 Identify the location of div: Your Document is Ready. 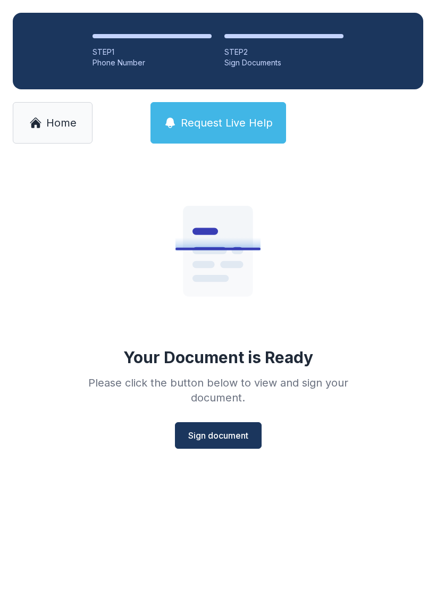
(218, 357).